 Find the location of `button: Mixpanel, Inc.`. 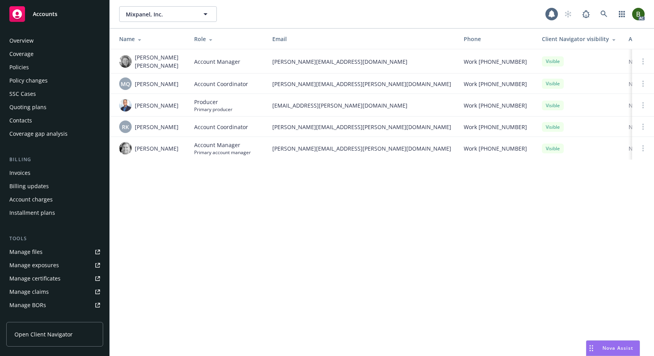

button: Mixpanel, Inc. is located at coordinates (168, 14).